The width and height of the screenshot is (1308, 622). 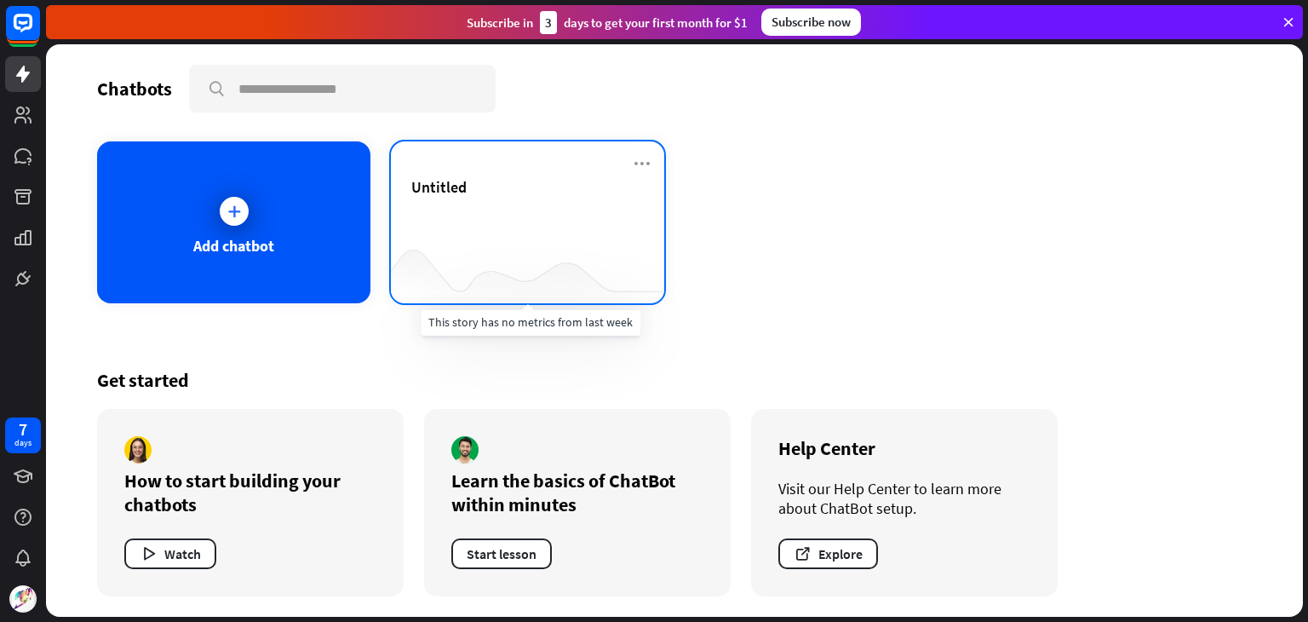 I want to click on div: Help Center, so click(x=904, y=448).